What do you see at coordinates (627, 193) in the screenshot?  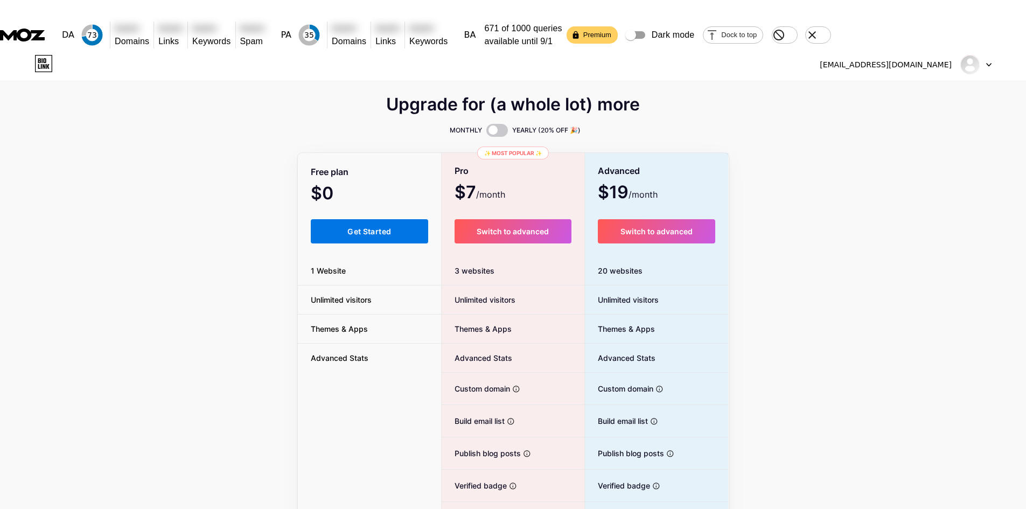 I see `span: $19` at bounding box center [627, 193].